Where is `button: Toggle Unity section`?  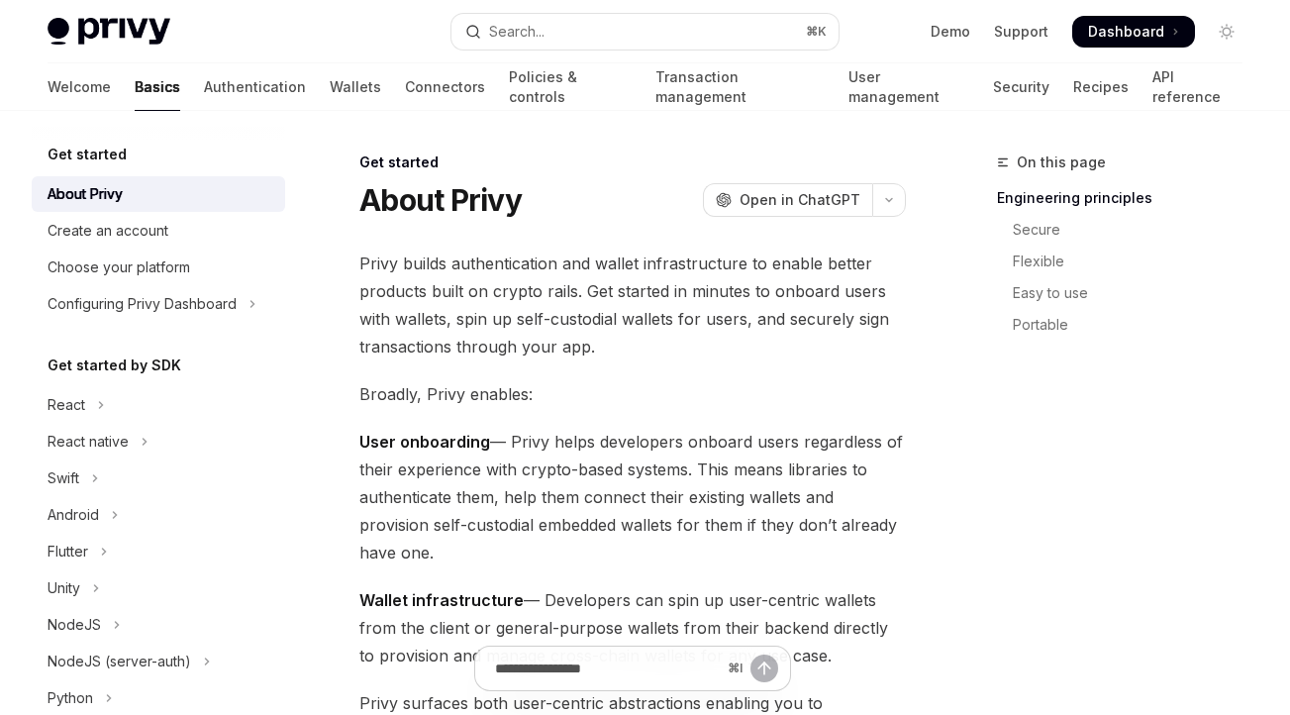 button: Toggle Unity section is located at coordinates (158, 588).